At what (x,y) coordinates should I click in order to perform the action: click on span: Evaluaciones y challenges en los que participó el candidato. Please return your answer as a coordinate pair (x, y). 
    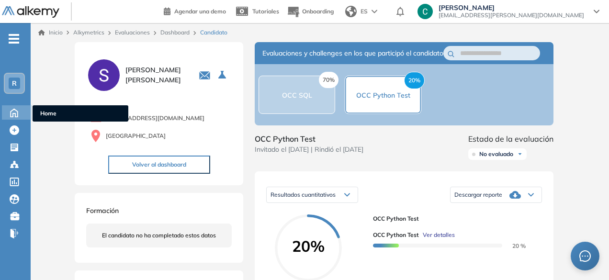
    Looking at the image, I should click on (353, 53).